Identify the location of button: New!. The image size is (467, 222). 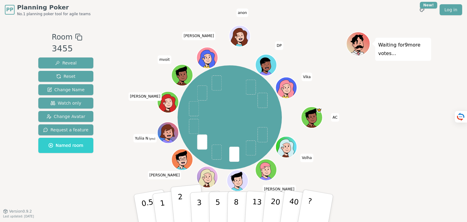
(422, 10).